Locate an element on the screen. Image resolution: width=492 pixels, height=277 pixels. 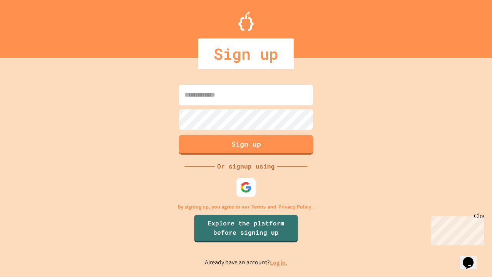
div: Sign up is located at coordinates (246, 54).